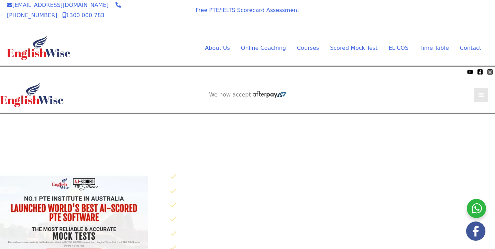  Describe the element at coordinates (247, 10) in the screenshot. I see `a: Free PTE/IELTS Scorecard Assessment` at that location.